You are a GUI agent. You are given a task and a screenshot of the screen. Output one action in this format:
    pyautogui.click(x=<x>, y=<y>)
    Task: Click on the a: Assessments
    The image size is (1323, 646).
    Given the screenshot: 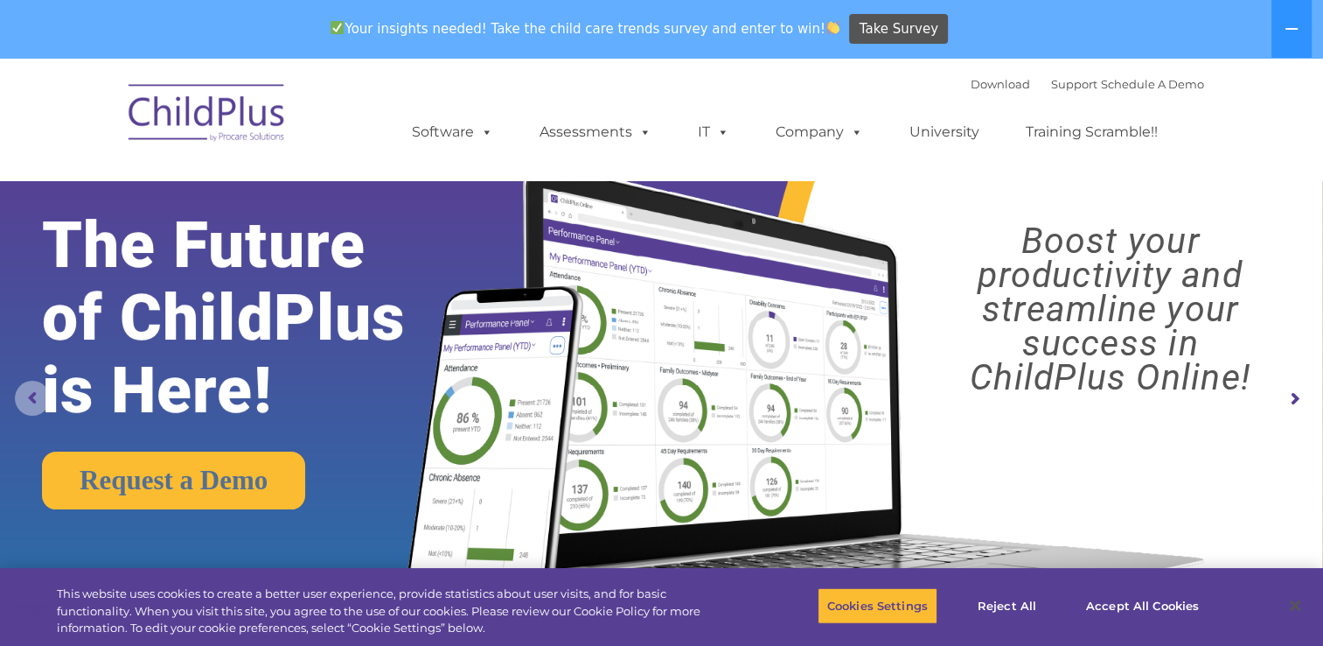 What is the action you would take?
    pyautogui.click(x=596, y=132)
    